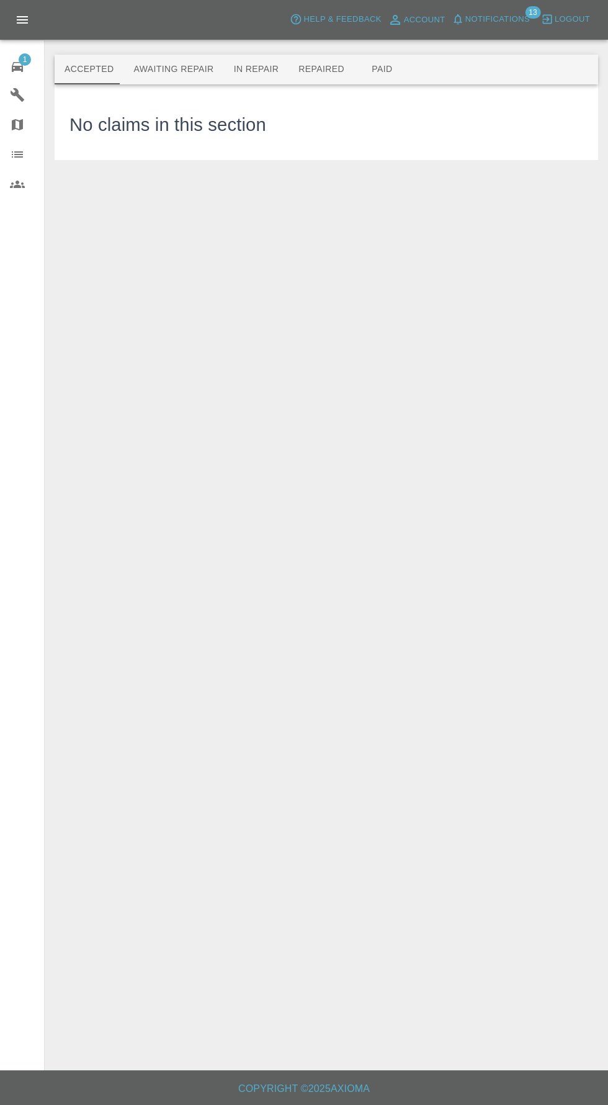  What do you see at coordinates (382, 69) in the screenshot?
I see `button: Paid` at bounding box center [382, 69].